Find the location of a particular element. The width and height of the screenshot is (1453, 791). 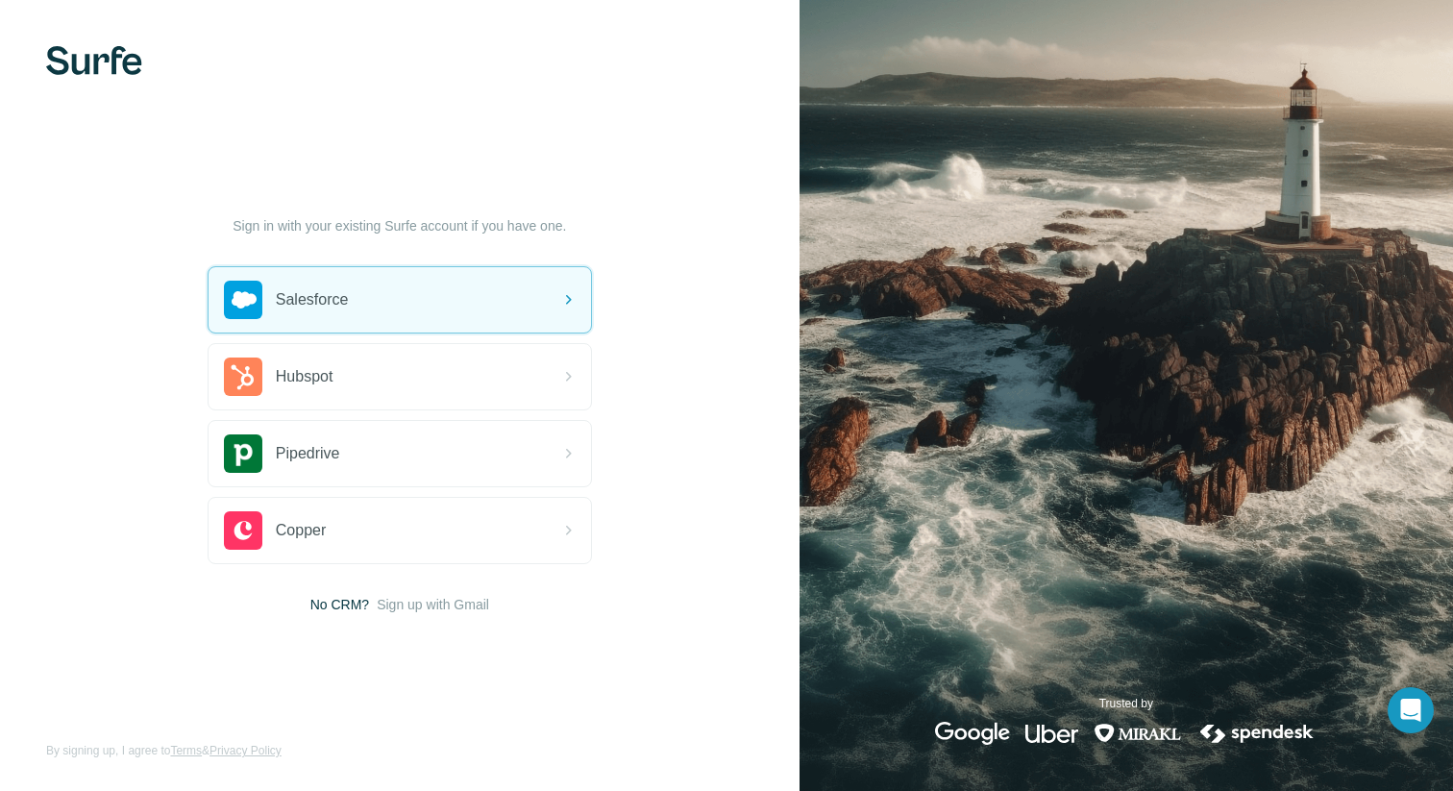

a: Terms is located at coordinates (185, 750).